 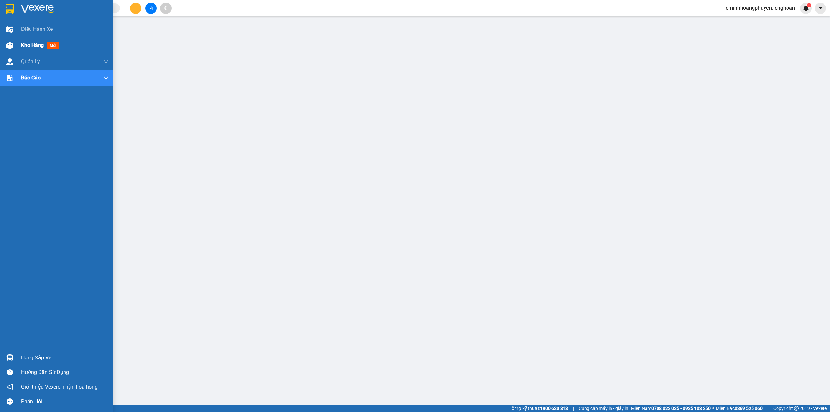 I want to click on sup: 1, so click(x=809, y=5).